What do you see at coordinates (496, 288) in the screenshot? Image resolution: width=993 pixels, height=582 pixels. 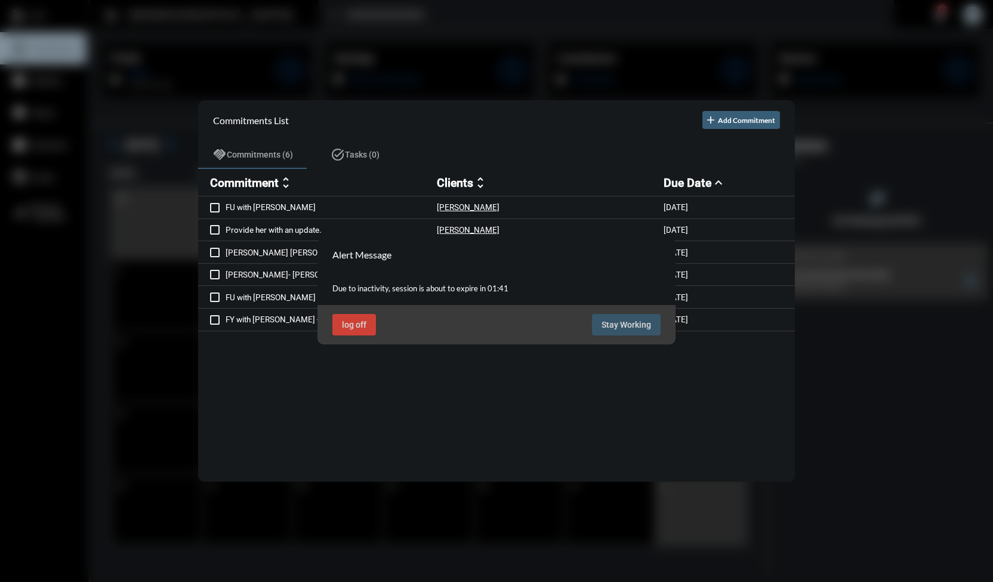 I see `p: Due to inactivity, session is about to expire in 01:41` at bounding box center [496, 288].